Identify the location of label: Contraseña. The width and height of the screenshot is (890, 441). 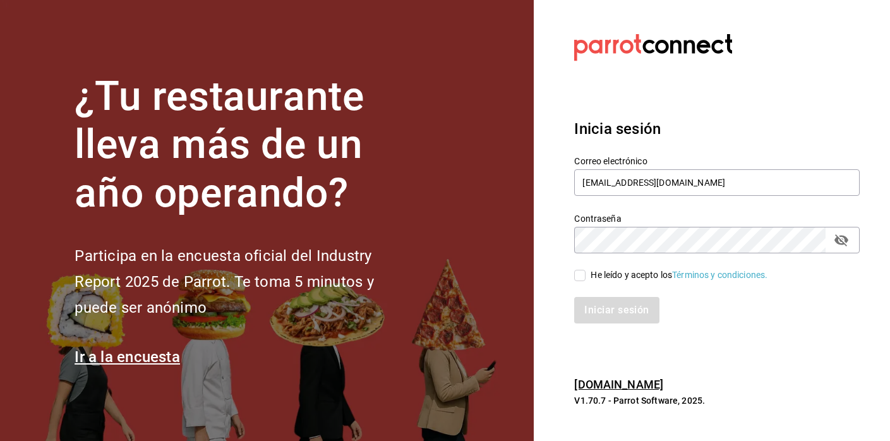
(717, 218).